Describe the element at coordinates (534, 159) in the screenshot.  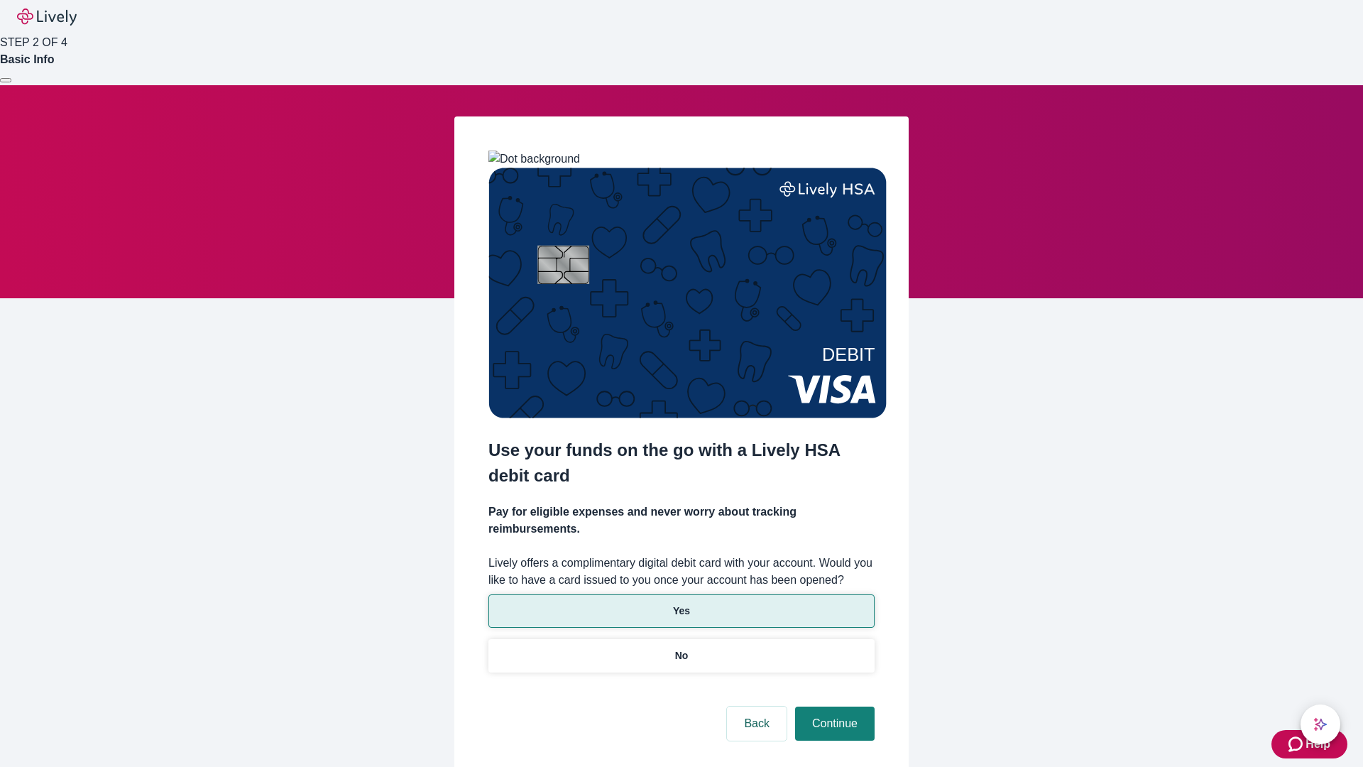
I see `img: Dot background` at that location.